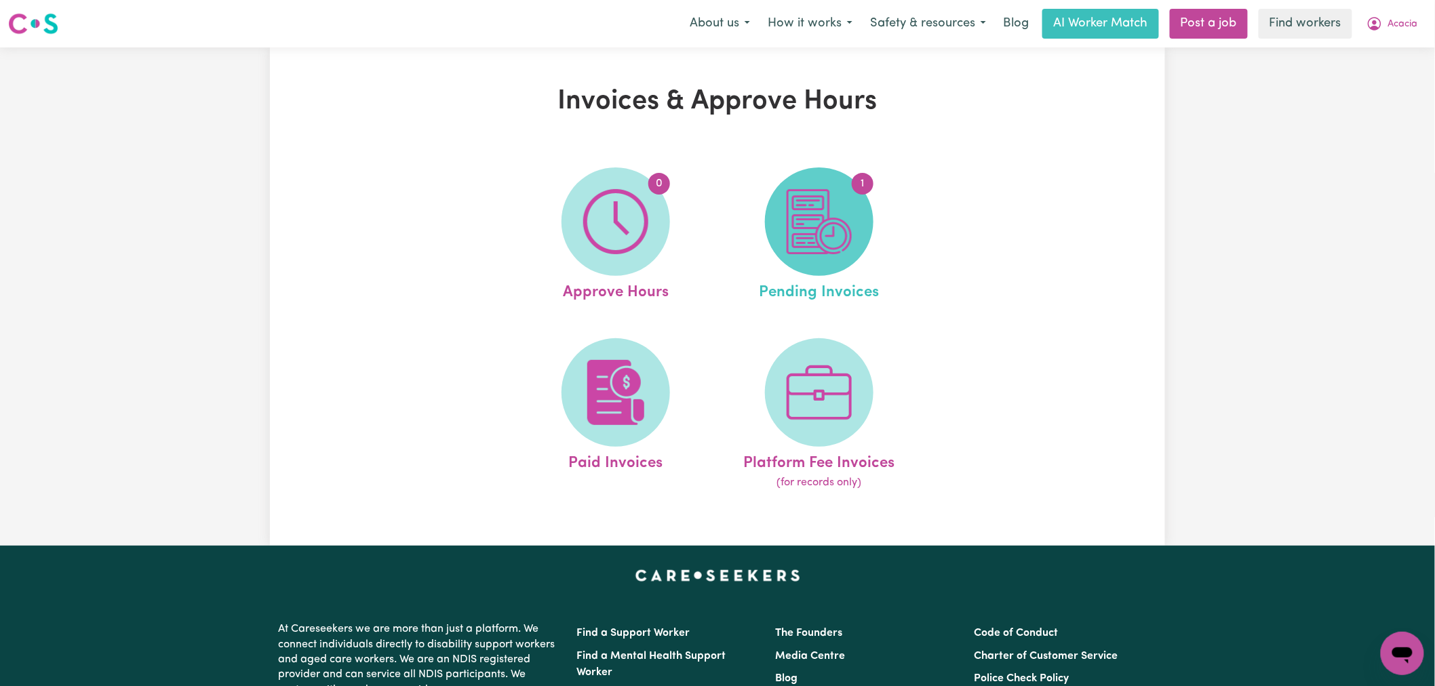 The image size is (1435, 686). Describe the element at coordinates (1100, 24) in the screenshot. I see `a: AI Worker Match` at that location.